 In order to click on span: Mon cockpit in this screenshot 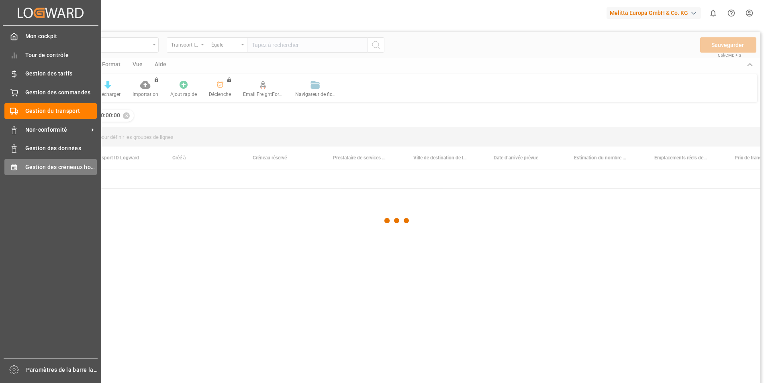, I will do `click(61, 36)`.